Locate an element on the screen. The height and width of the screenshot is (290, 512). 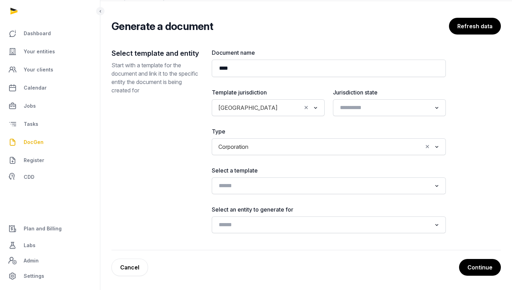
a: Jobs is located at coordinates (50, 106).